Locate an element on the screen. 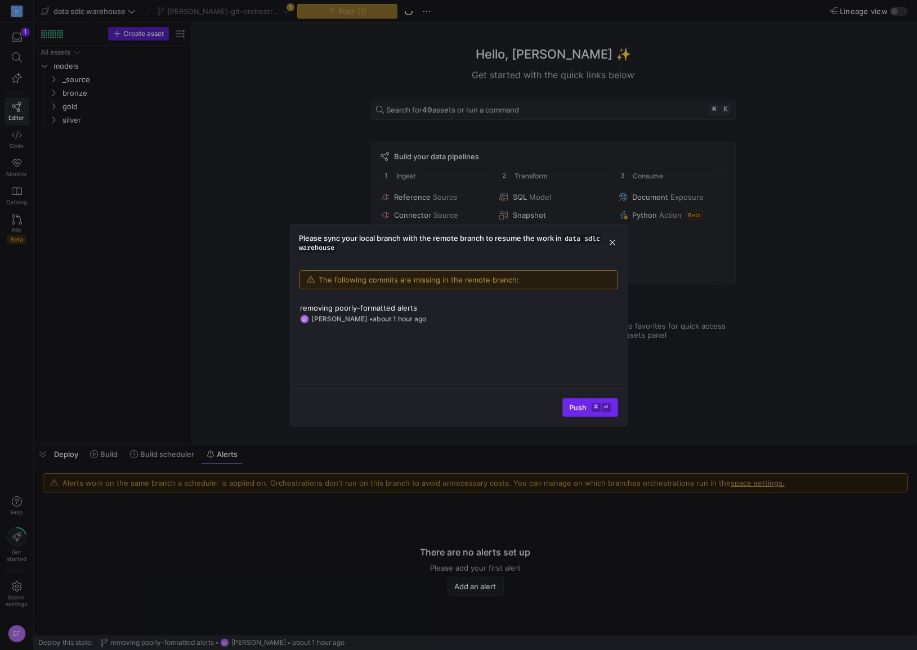  div: removing poorly-formatted alerts is located at coordinates (459, 308).